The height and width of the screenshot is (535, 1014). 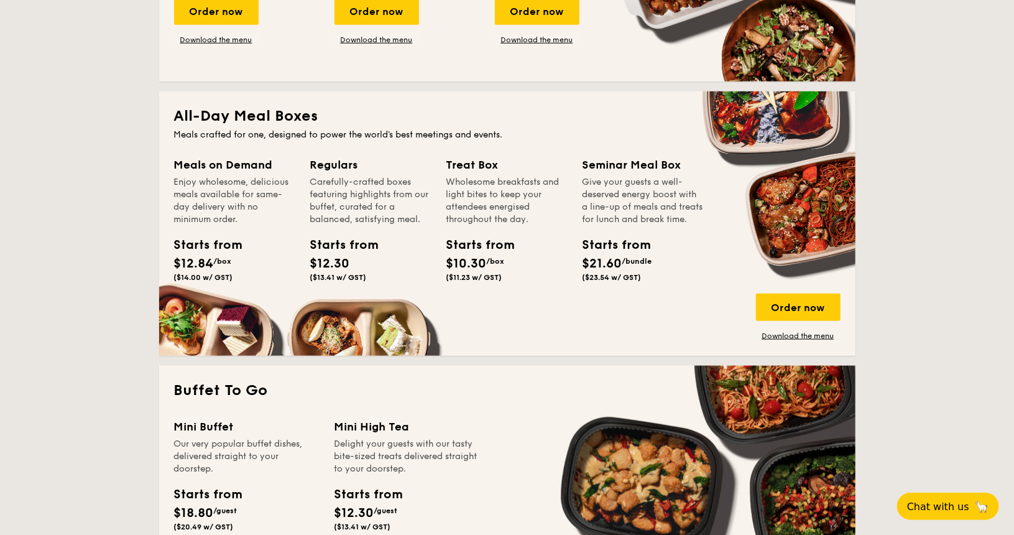 What do you see at coordinates (948, 506) in the screenshot?
I see `button: Chat with us🦙` at bounding box center [948, 506].